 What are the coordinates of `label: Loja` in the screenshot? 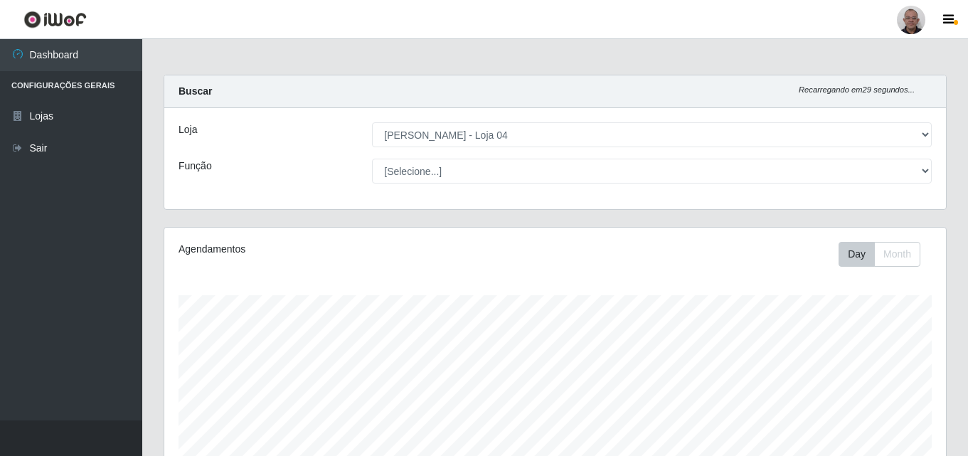 It's located at (188, 129).